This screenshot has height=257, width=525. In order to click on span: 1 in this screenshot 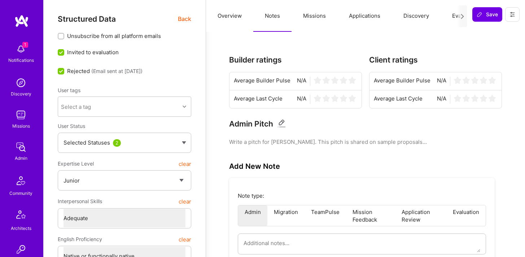, I will do `click(25, 45)`.